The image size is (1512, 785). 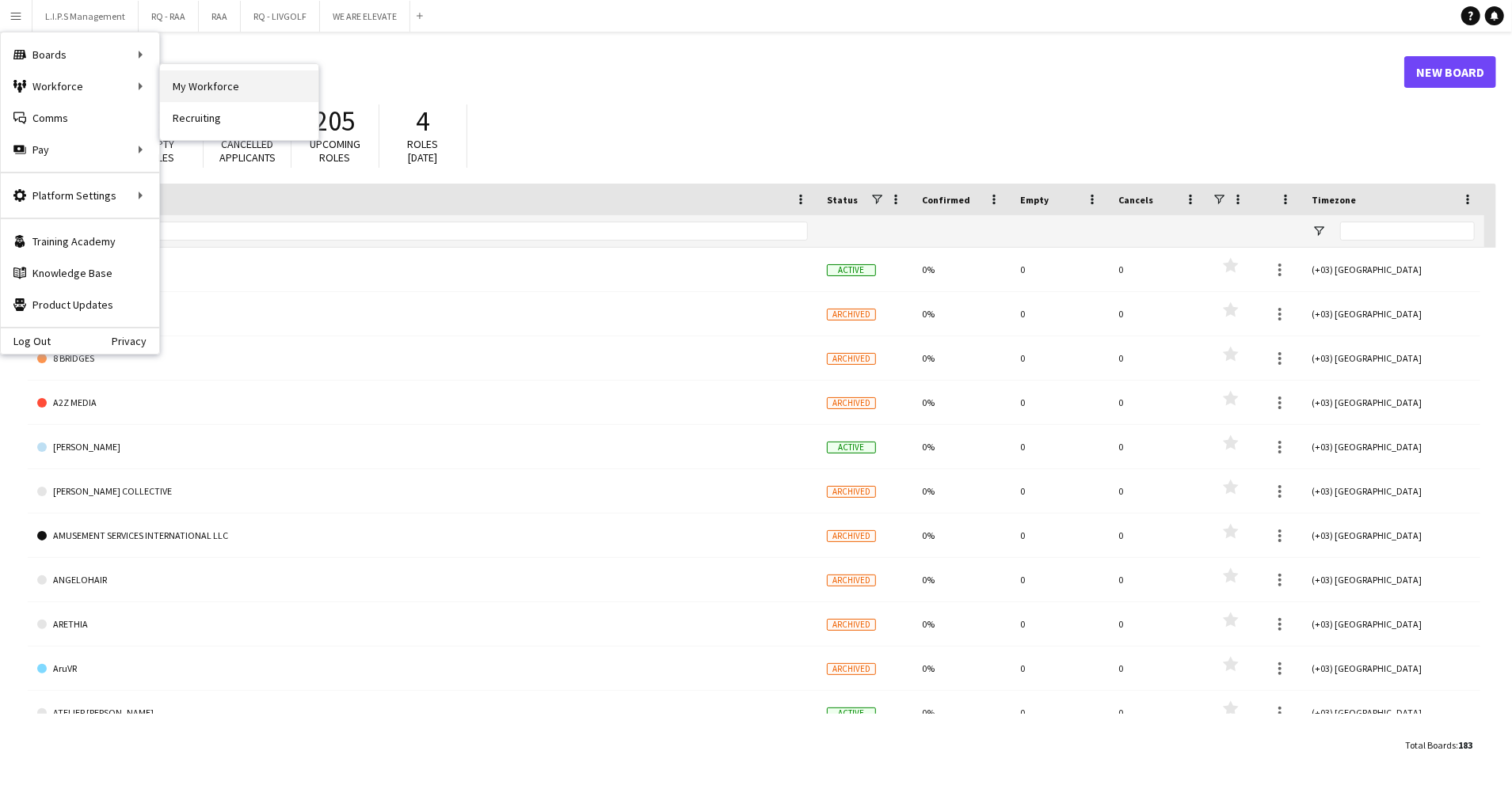 I want to click on a: Training Academy, so click(x=80, y=241).